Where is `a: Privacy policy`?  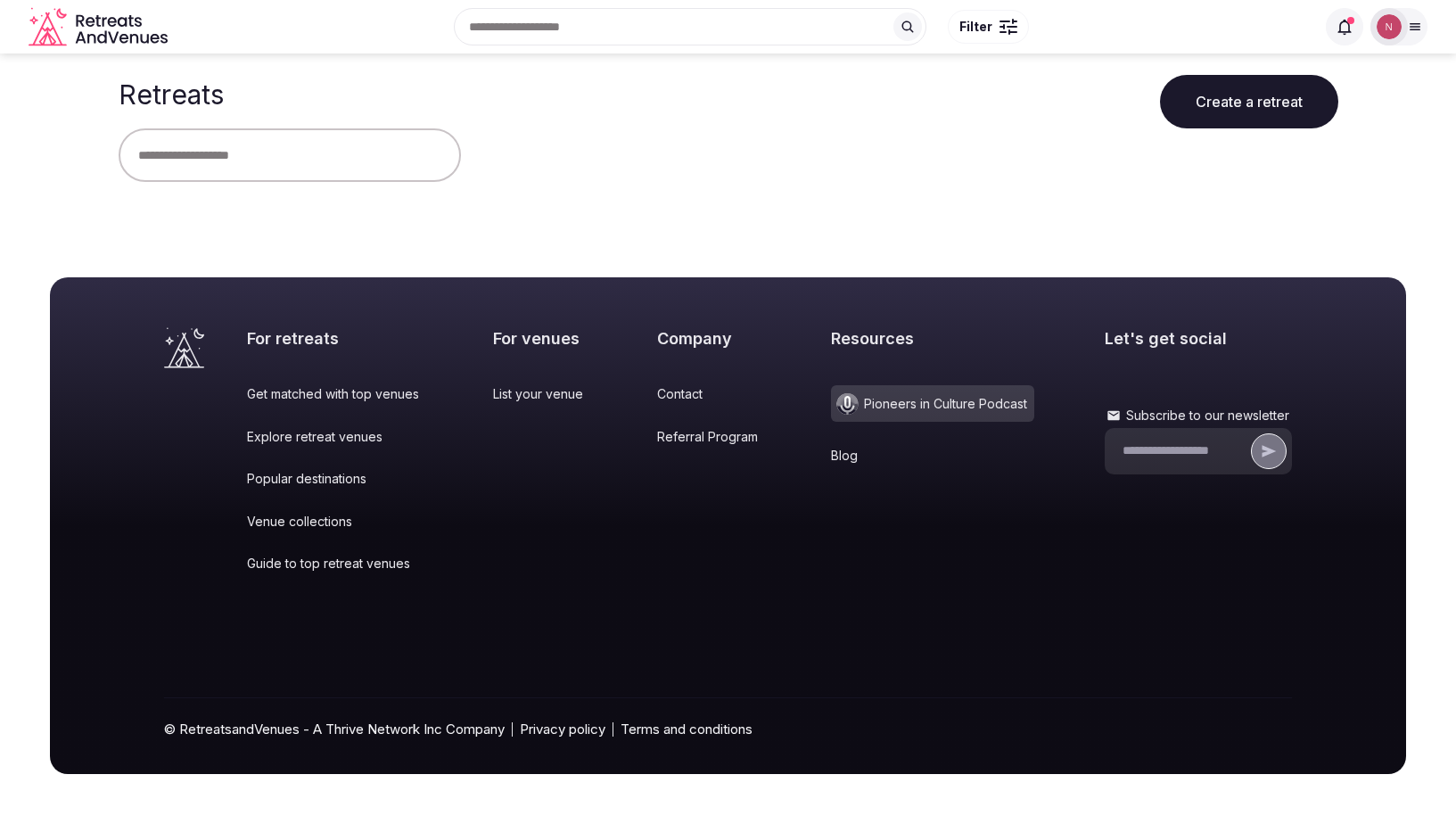 a: Privacy policy is located at coordinates (562, 728).